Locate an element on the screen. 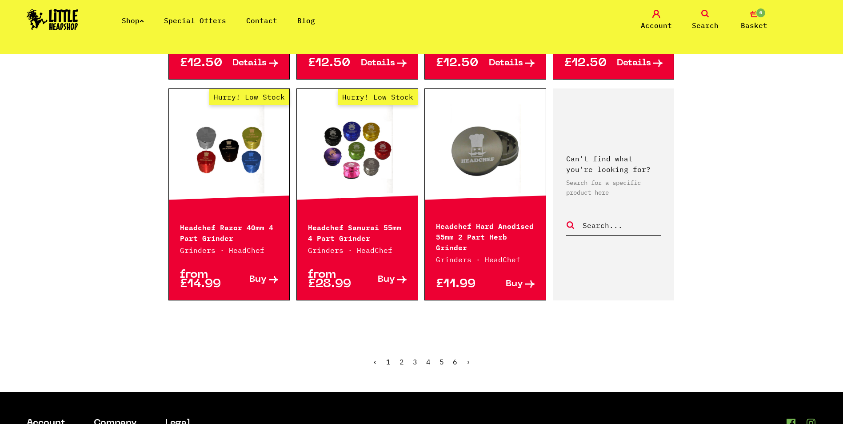 This screenshot has height=424, width=843. p: from £28.99 is located at coordinates (332, 279).